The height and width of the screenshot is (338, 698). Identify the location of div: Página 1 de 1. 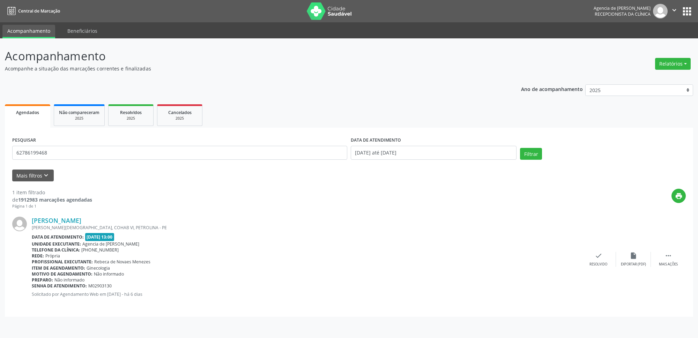
(52, 206).